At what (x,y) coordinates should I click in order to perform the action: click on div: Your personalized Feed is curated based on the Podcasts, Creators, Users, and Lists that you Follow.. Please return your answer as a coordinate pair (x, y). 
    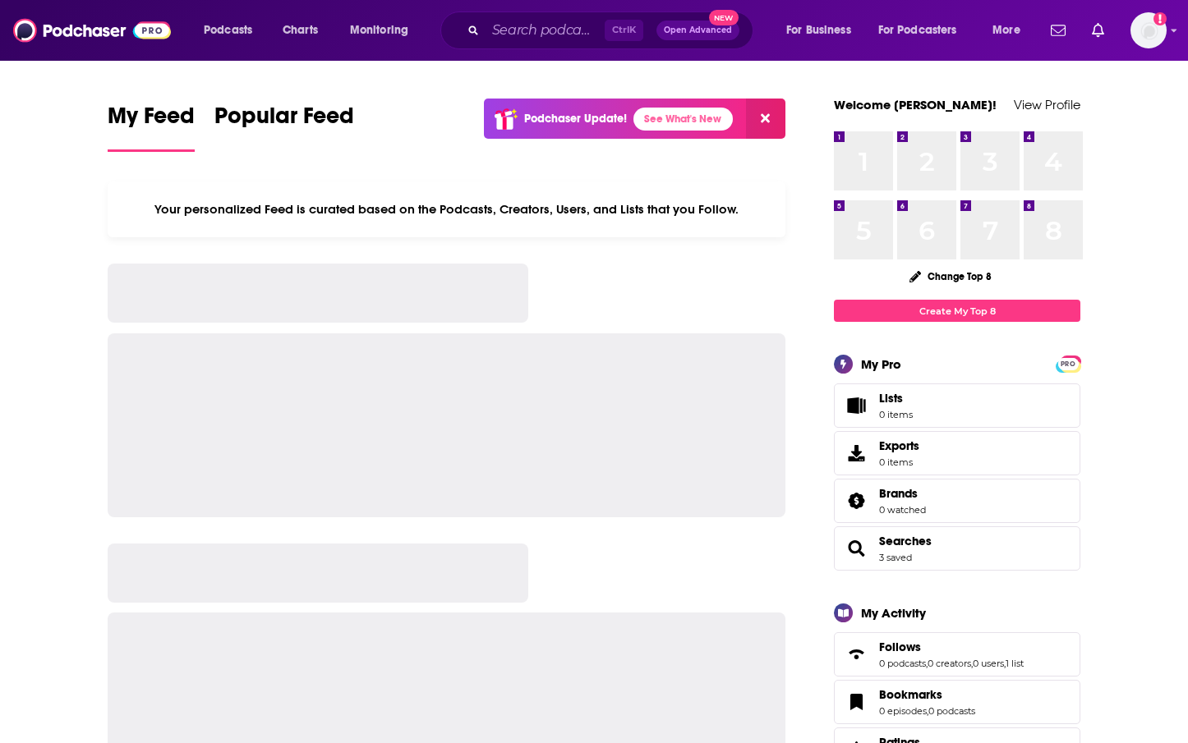
    Looking at the image, I should click on (446, 209).